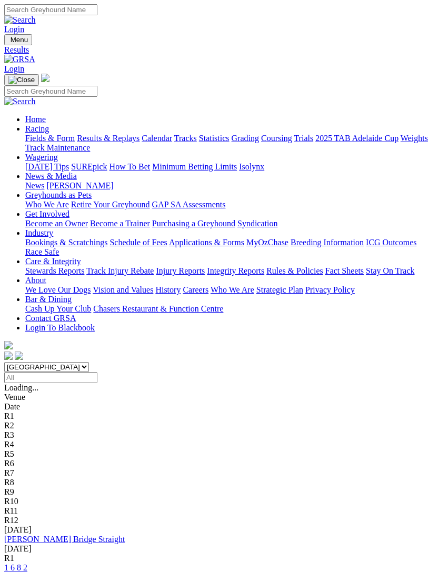 The width and height of the screenshot is (439, 572). What do you see at coordinates (55, 271) in the screenshot?
I see `a: Stewards Reports` at bounding box center [55, 271].